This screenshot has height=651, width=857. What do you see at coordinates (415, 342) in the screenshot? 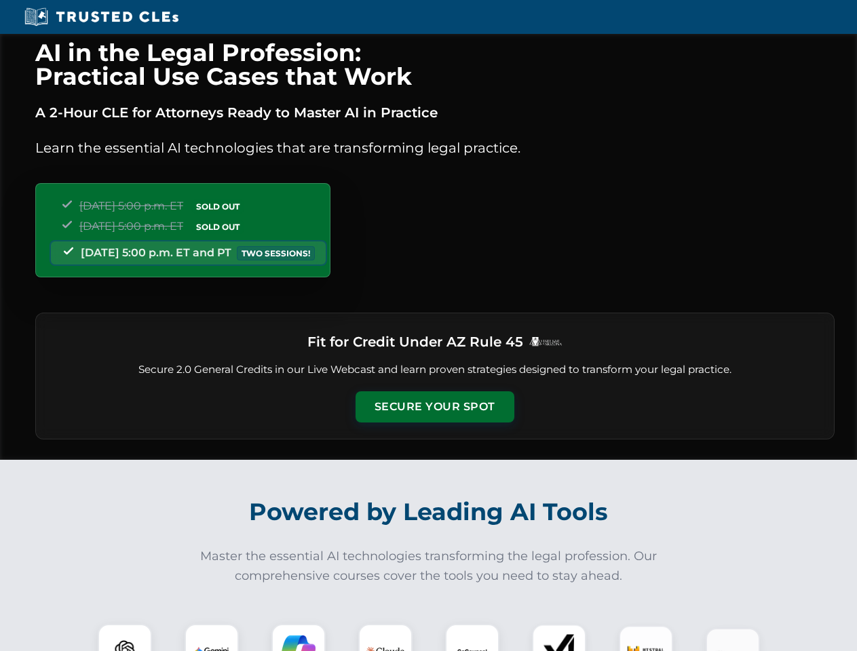
I see `h3: Fit for Credit Under AZ Rule 45` at bounding box center [415, 342].